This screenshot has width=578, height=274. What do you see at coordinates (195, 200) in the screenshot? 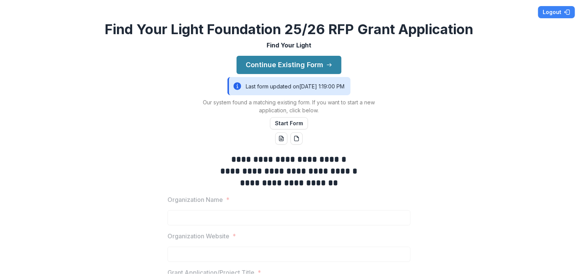
I see `p: Organization Name` at bounding box center [195, 200].